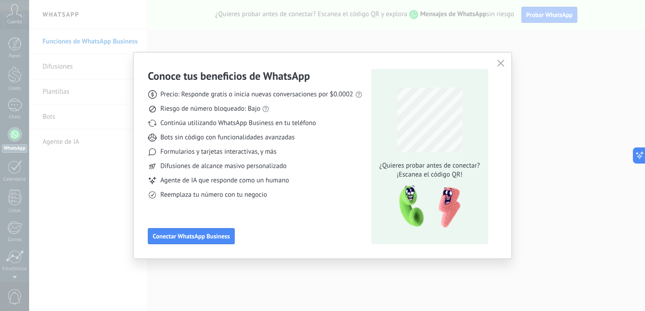 The image size is (645, 311). I want to click on h3: Conoce tus beneficios de WhatsApp, so click(229, 76).